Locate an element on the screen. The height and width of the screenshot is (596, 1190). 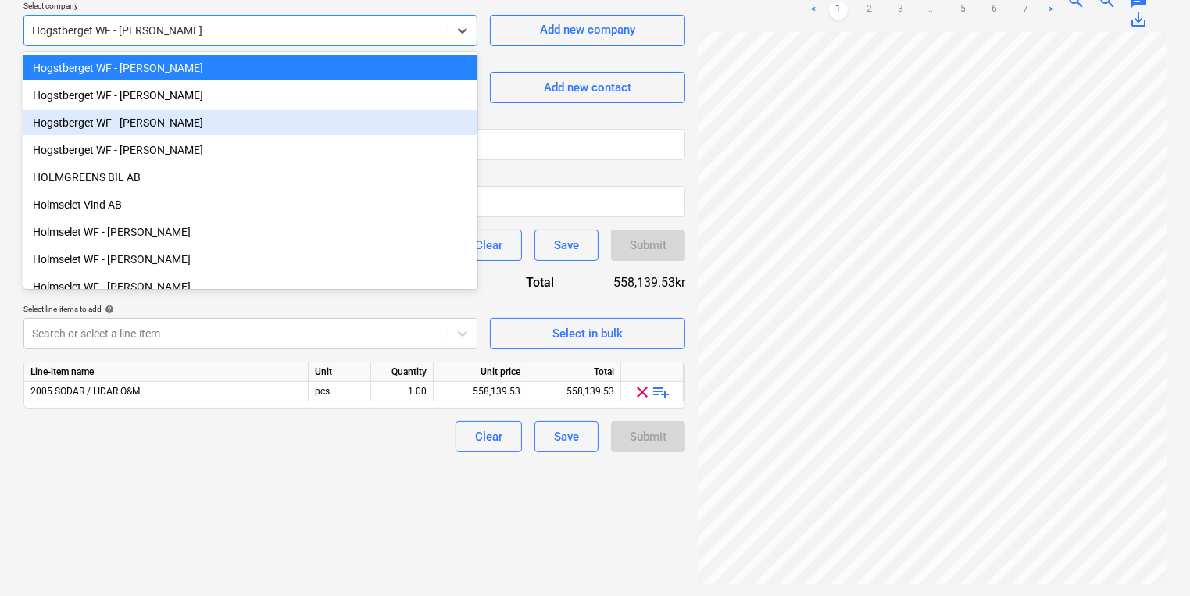
div: Hogstberget WF - Tage Linder is located at coordinates (250, 123).